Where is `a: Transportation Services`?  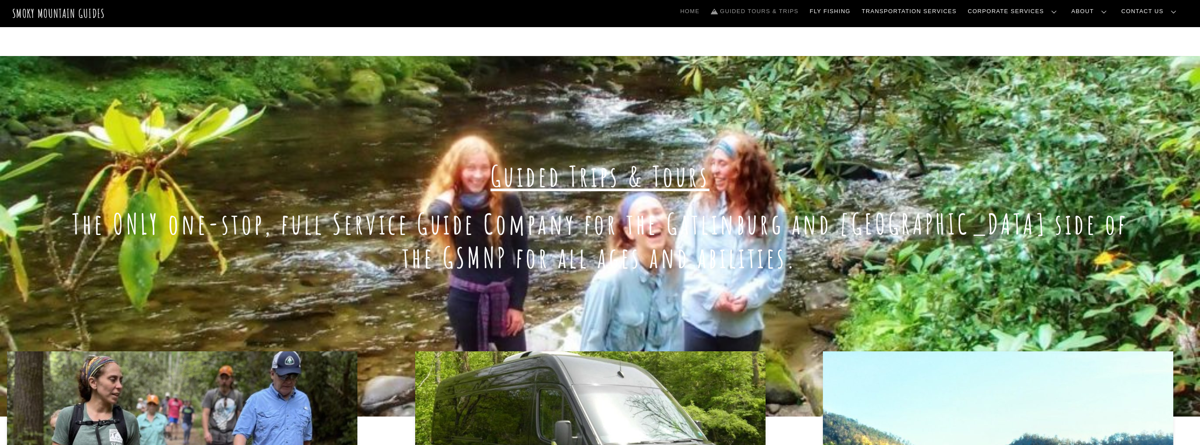 a: Transportation Services is located at coordinates (909, 11).